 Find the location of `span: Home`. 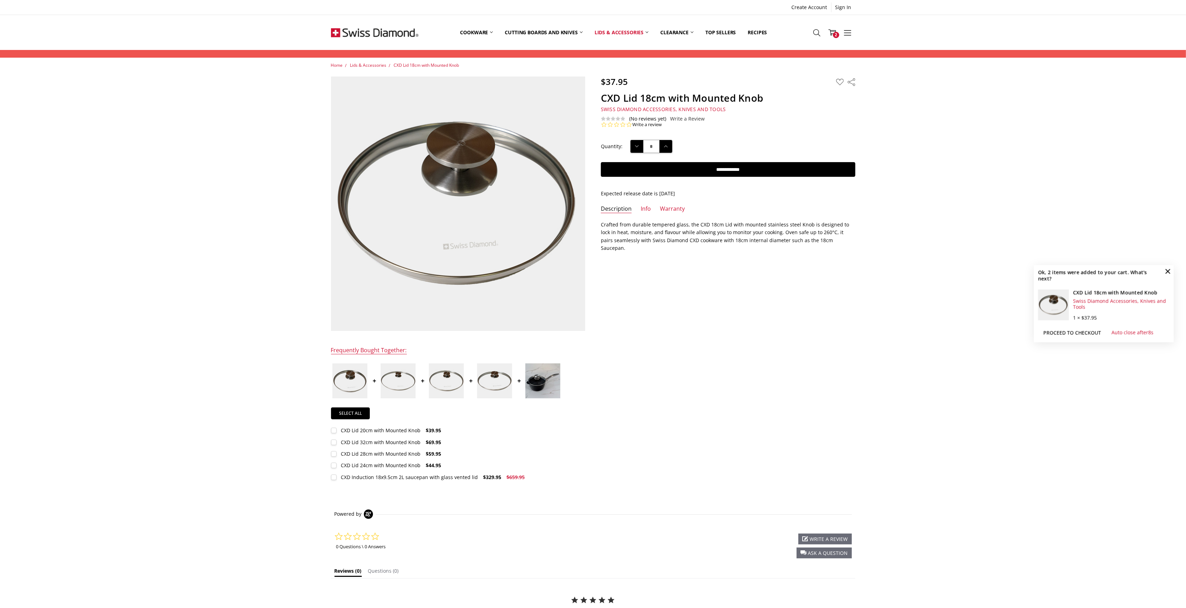

span: Home is located at coordinates (337, 65).